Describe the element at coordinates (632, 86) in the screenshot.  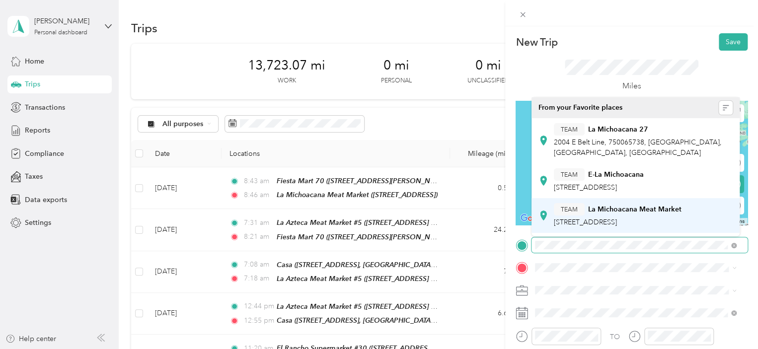
I see `p: Miles` at that location.